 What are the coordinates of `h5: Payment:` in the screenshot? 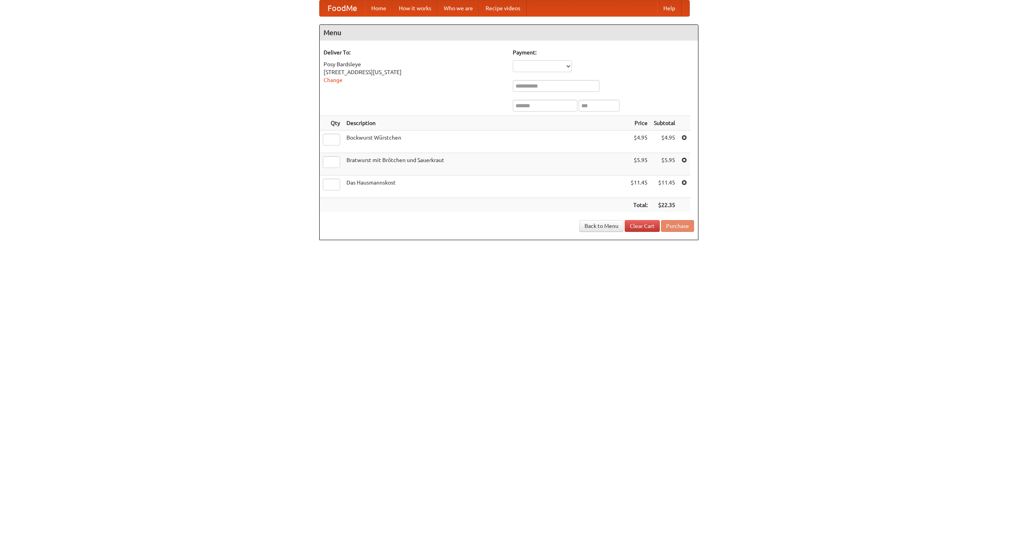 It's located at (603, 52).